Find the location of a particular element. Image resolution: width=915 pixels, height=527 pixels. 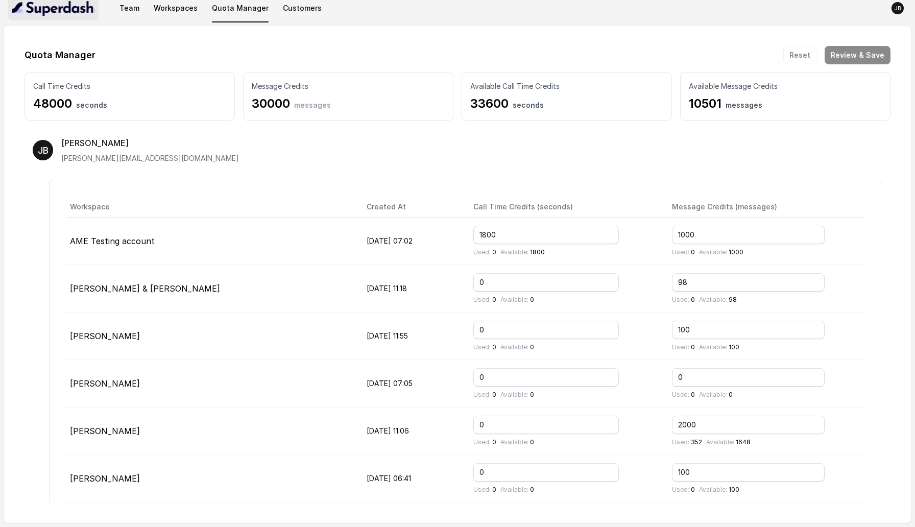

p: Call Time Credits is located at coordinates (130, 86).